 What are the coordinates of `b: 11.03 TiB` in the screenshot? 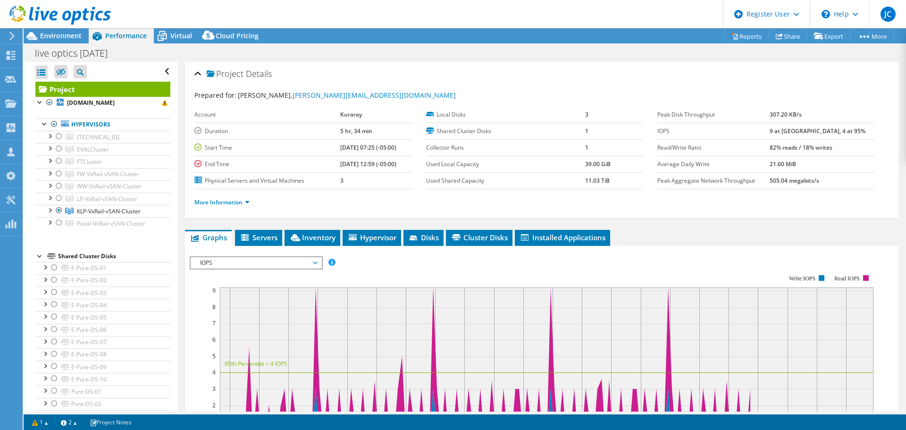 It's located at (598, 180).